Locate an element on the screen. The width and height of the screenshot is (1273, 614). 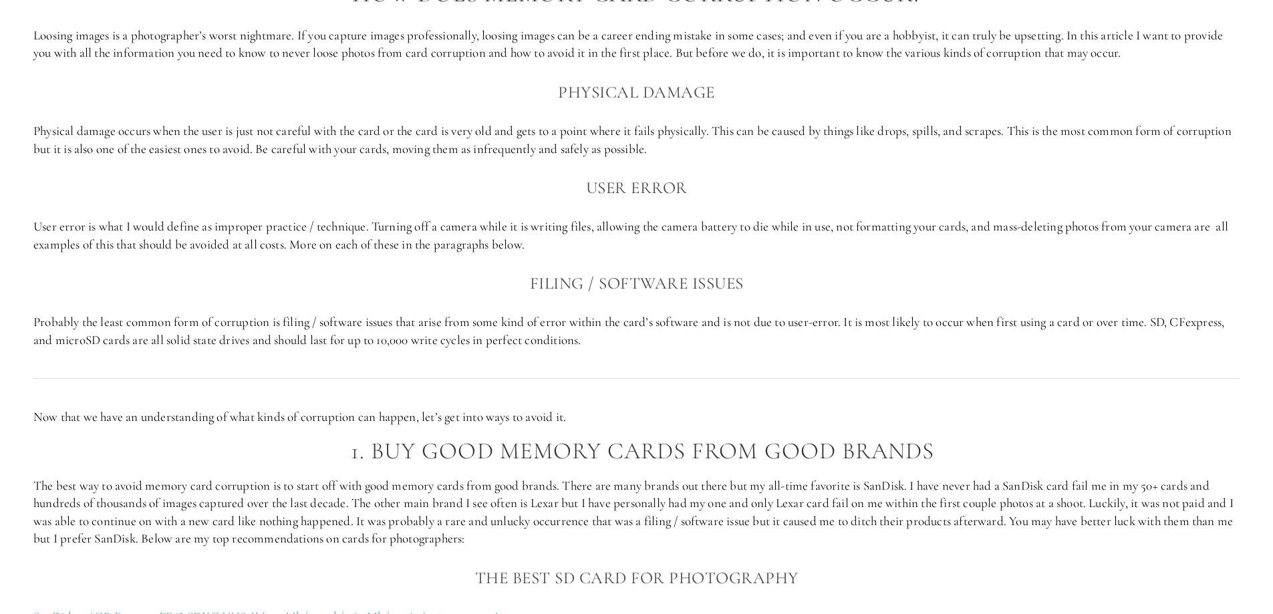
p: The best way to avoid memory card corruption is to start off with good memory cards from good bra... is located at coordinates (636, 512).